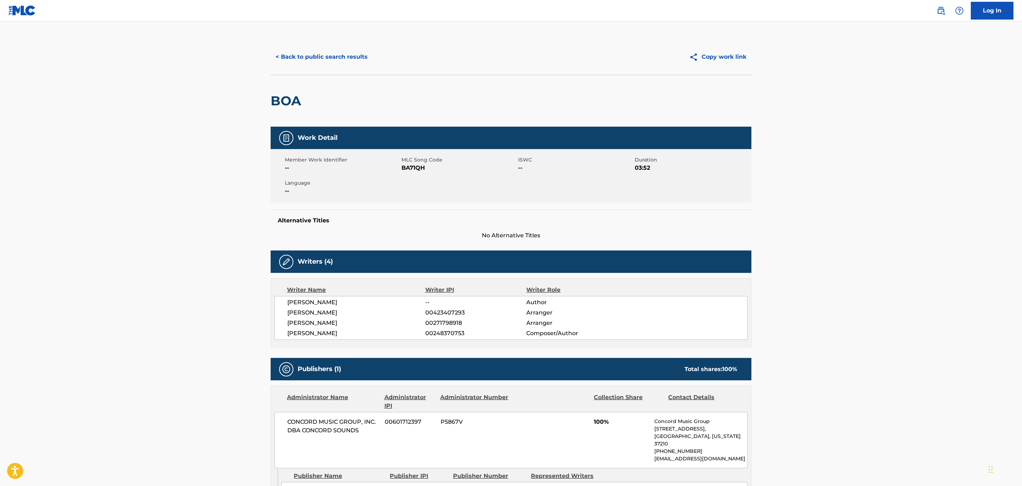 The image size is (1022, 486). I want to click on div: Administrator Number, so click(475, 401).